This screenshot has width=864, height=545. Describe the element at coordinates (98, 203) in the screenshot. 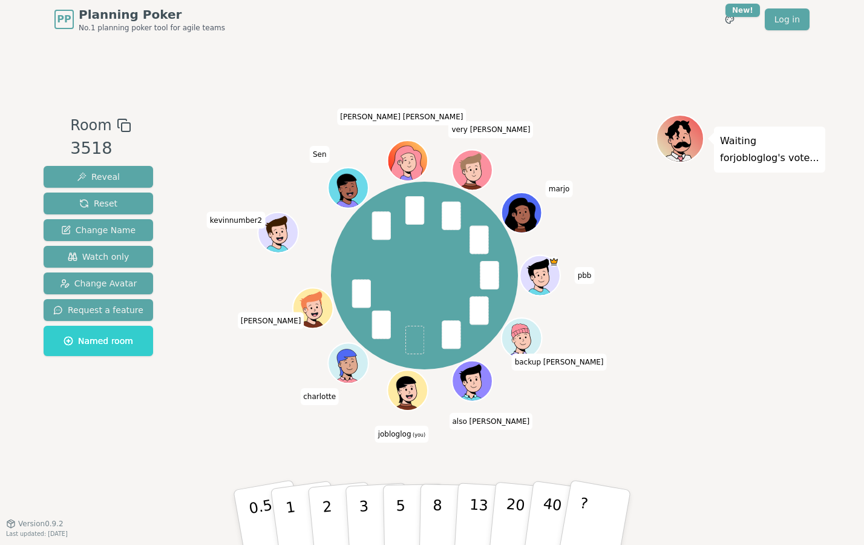

I see `button: Reset` at that location.